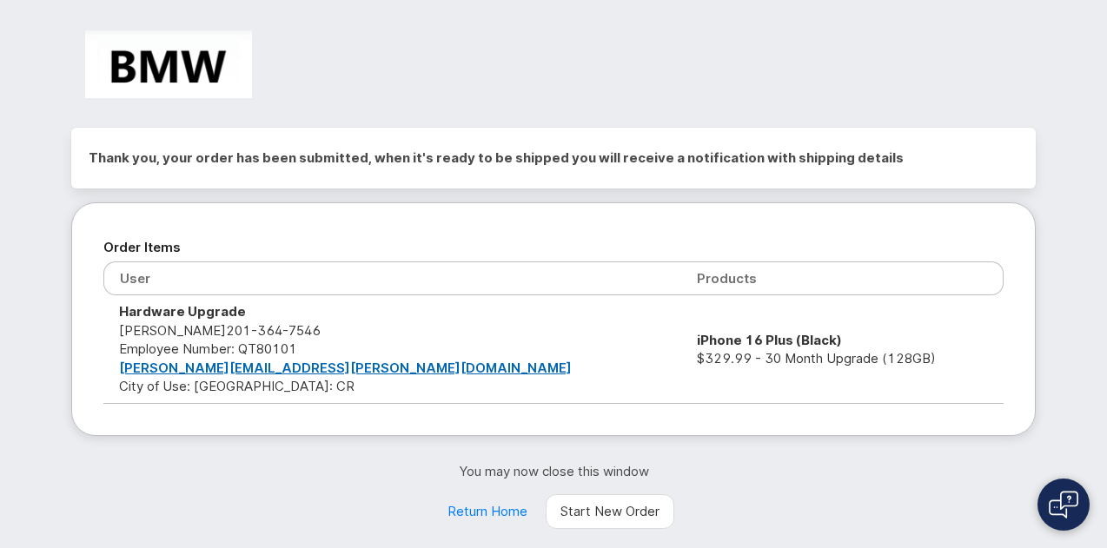 The height and width of the screenshot is (548, 1107). Describe the element at coordinates (208, 348) in the screenshot. I see `span: Employee Number: QT80101` at that location.